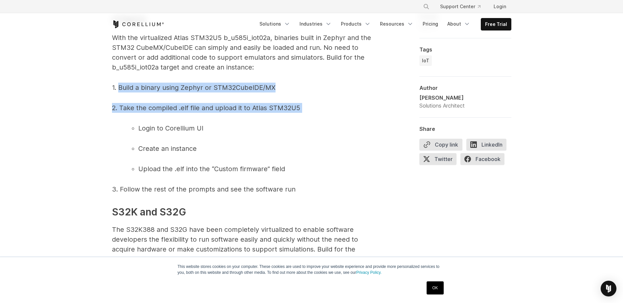  I want to click on span: Twitter, so click(438, 159).